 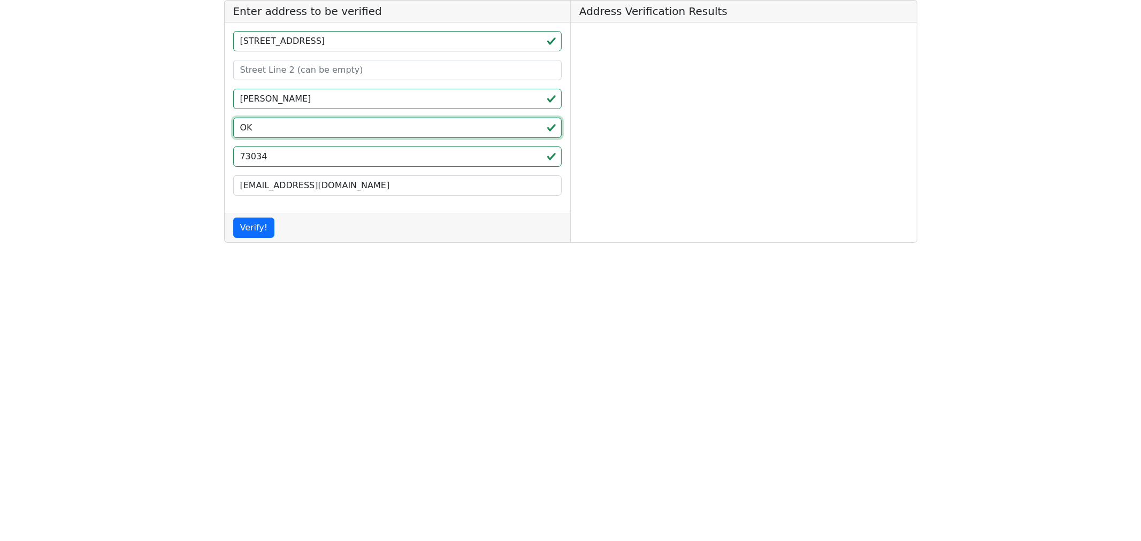 I want to click on h5: Address Verification Results, so click(x=744, y=11).